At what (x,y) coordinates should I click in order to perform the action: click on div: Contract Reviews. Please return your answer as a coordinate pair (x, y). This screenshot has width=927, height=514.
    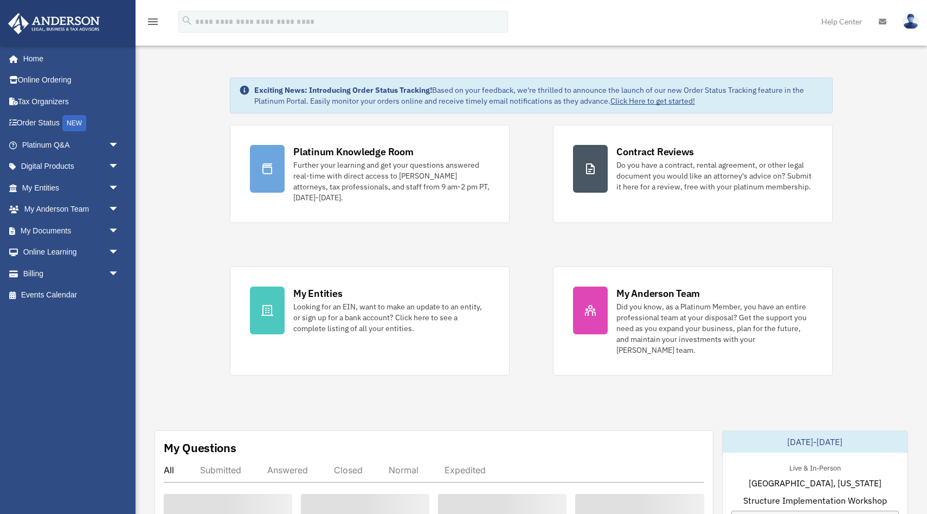
    Looking at the image, I should click on (655, 151).